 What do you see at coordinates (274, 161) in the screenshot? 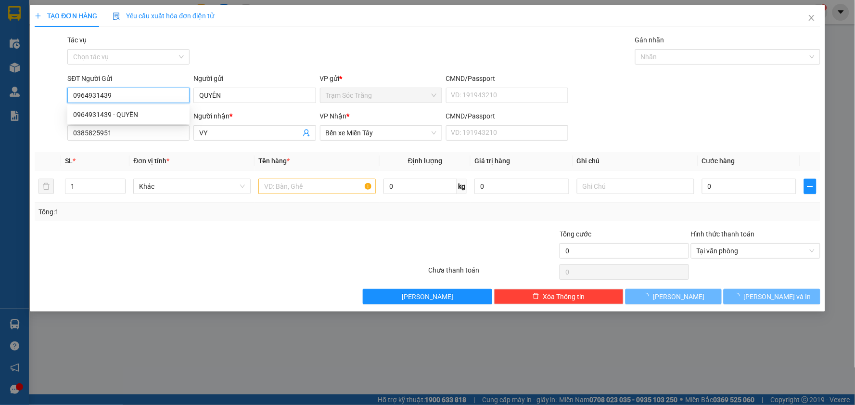
I see `span: Tên hàng` at bounding box center [274, 161].